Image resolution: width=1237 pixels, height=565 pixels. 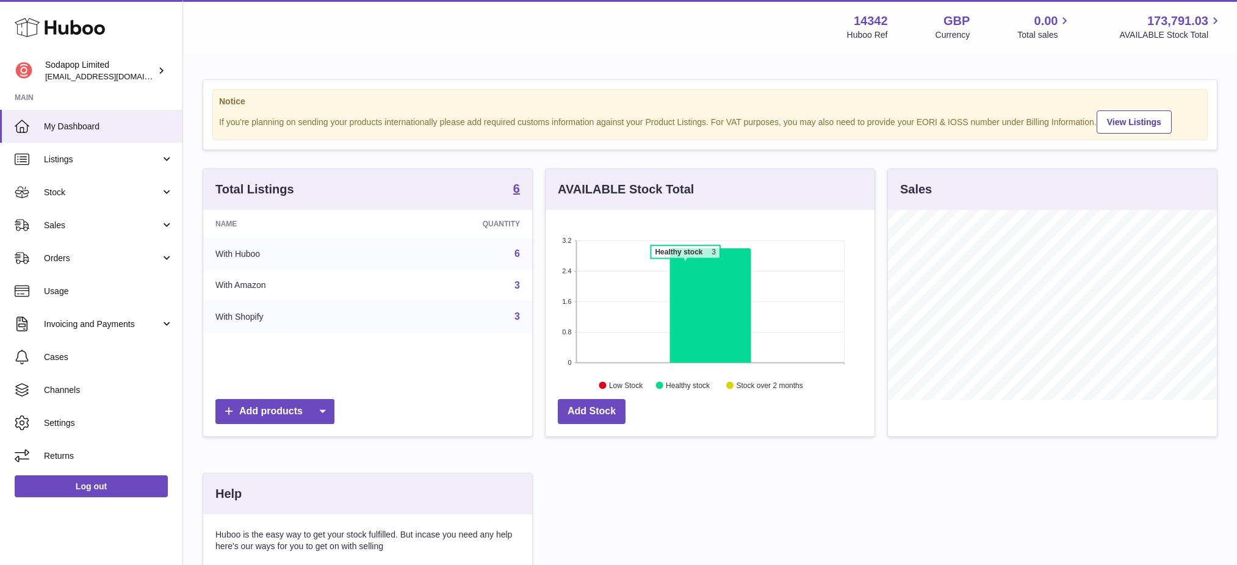 I want to click on span: Listings, so click(x=102, y=159).